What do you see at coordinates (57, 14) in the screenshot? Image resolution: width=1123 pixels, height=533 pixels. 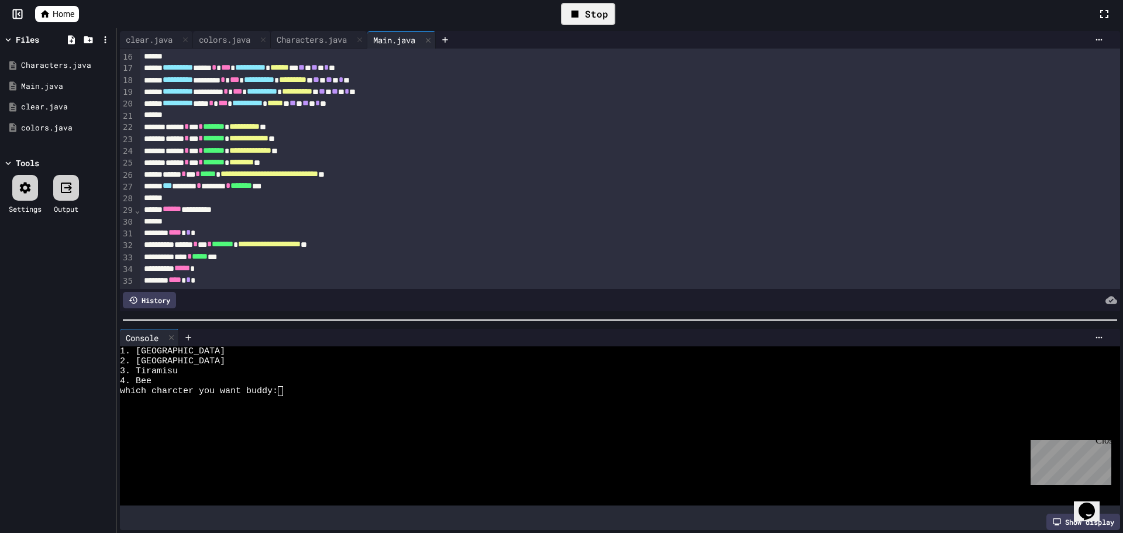 I see `a: Home` at bounding box center [57, 14].